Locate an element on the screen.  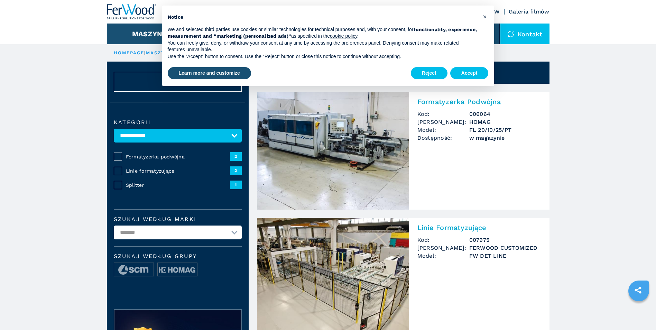
span: Linie formatyzujące is located at coordinates (178, 171).